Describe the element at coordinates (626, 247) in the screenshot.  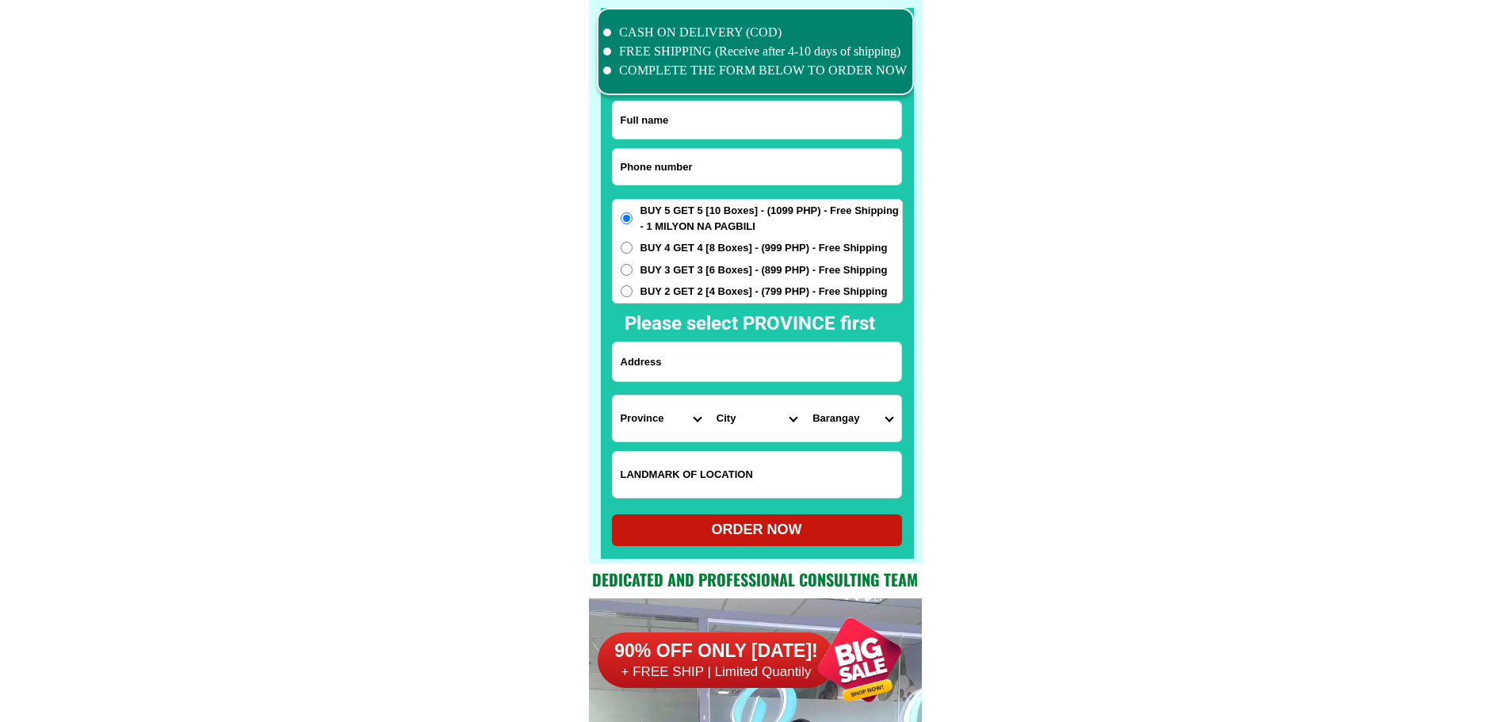
I see `input: BUY 4 GET 4 [8 Boxes] - (999 PHP) - Free Shipping` at that location.